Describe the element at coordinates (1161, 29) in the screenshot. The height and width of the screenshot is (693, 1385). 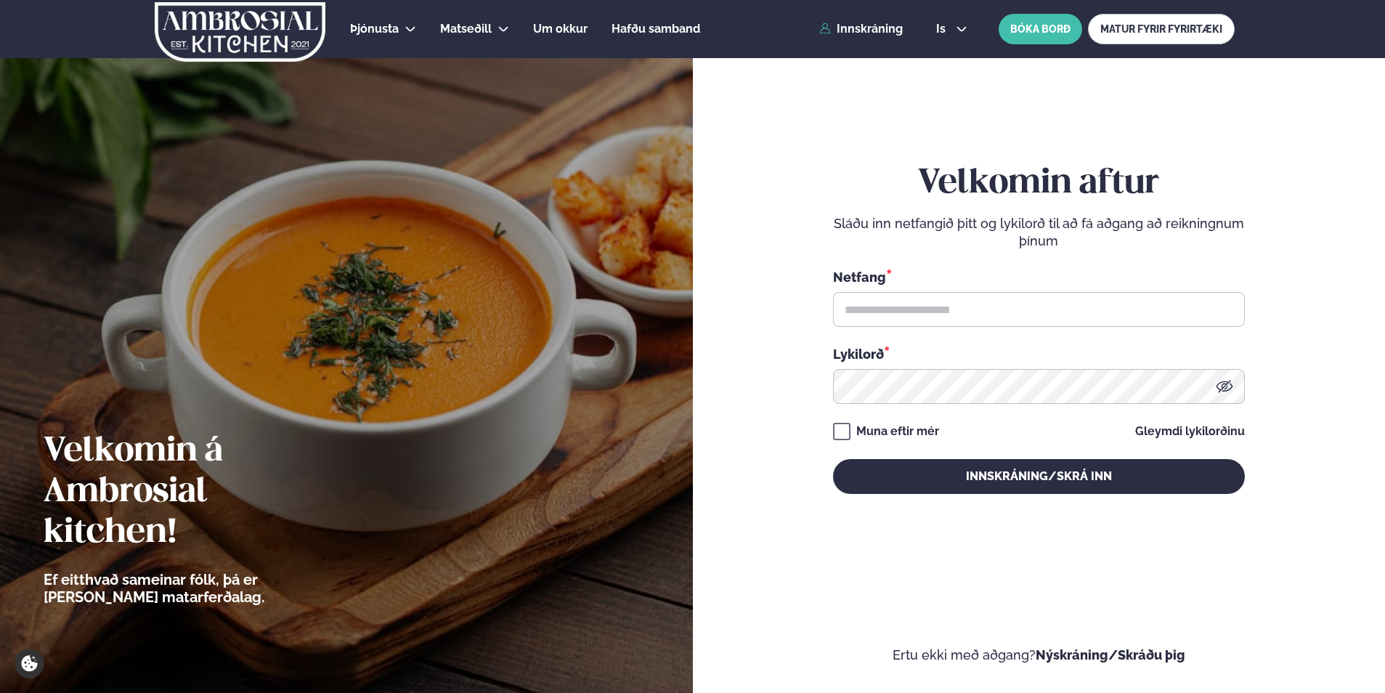
I see `a: MATUR FYRIR FYRIRTÆKI` at that location.